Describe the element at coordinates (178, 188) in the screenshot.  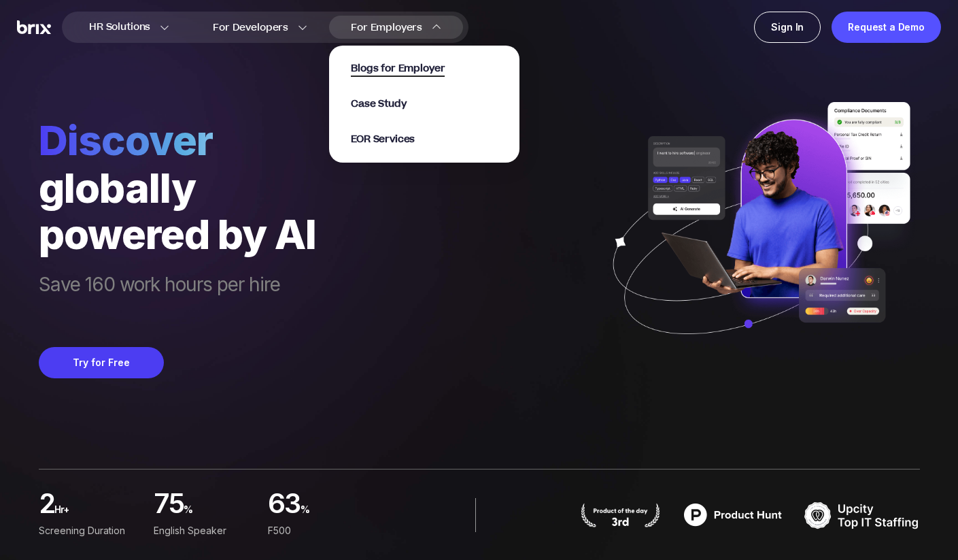
I see `div: globally` at that location.